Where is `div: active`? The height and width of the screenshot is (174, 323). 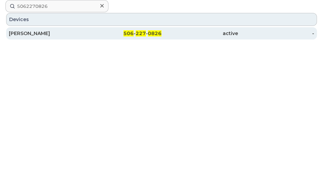
div: active is located at coordinates (200, 33).